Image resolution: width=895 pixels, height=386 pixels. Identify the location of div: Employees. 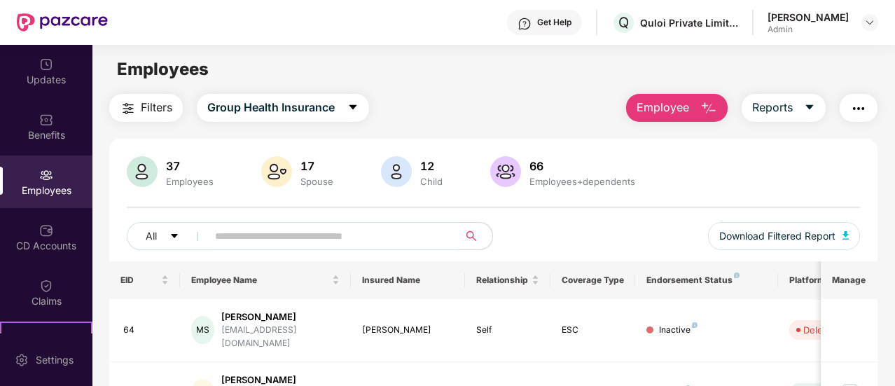
(190, 181).